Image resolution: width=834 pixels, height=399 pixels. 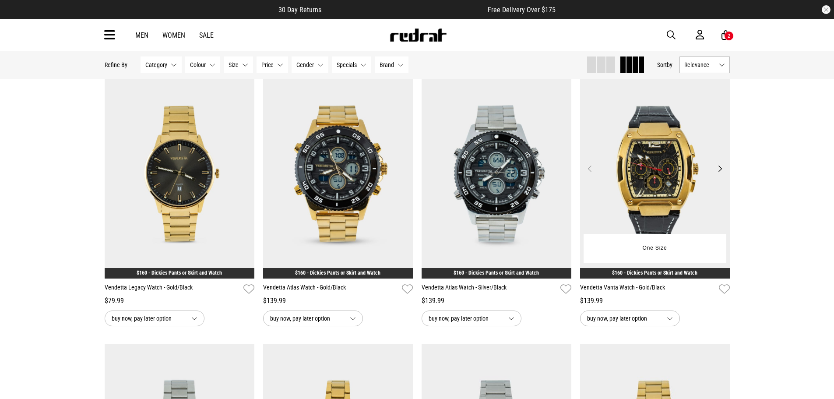 What do you see at coordinates (180, 301) in the screenshot?
I see `div: $79.99` at bounding box center [180, 301].